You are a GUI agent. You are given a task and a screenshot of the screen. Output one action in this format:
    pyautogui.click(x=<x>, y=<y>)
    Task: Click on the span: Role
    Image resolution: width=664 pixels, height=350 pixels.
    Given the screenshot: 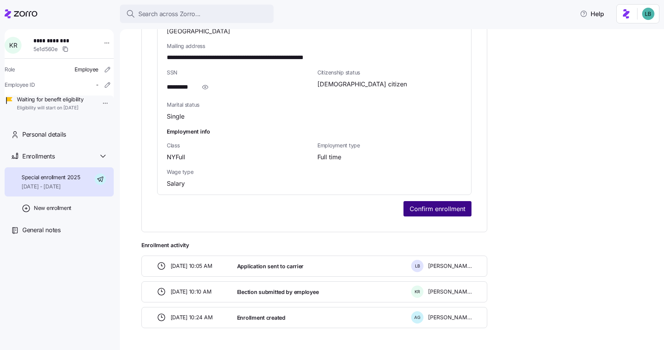 What is the action you would take?
    pyautogui.click(x=10, y=70)
    